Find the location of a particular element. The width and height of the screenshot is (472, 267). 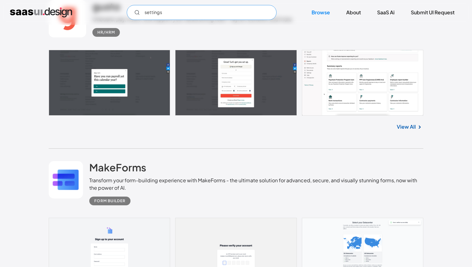

div: Transform your form-building experience with MakeForms - the ultimate solution for advanced, secu... is located at coordinates (256, 184).